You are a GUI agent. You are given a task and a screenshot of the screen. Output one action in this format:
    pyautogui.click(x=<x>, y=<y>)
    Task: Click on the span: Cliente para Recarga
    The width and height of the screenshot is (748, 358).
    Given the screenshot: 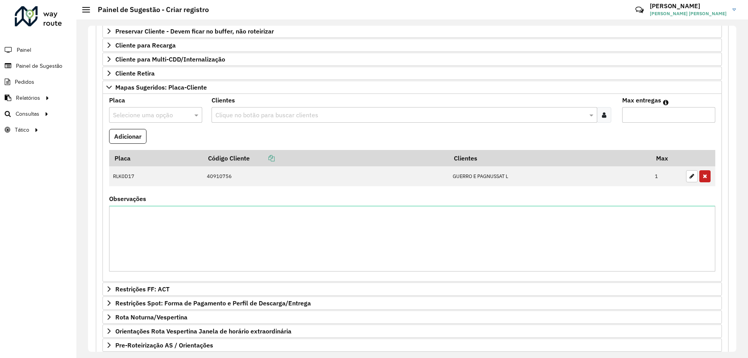 What is the action you would take?
    pyautogui.click(x=145, y=45)
    